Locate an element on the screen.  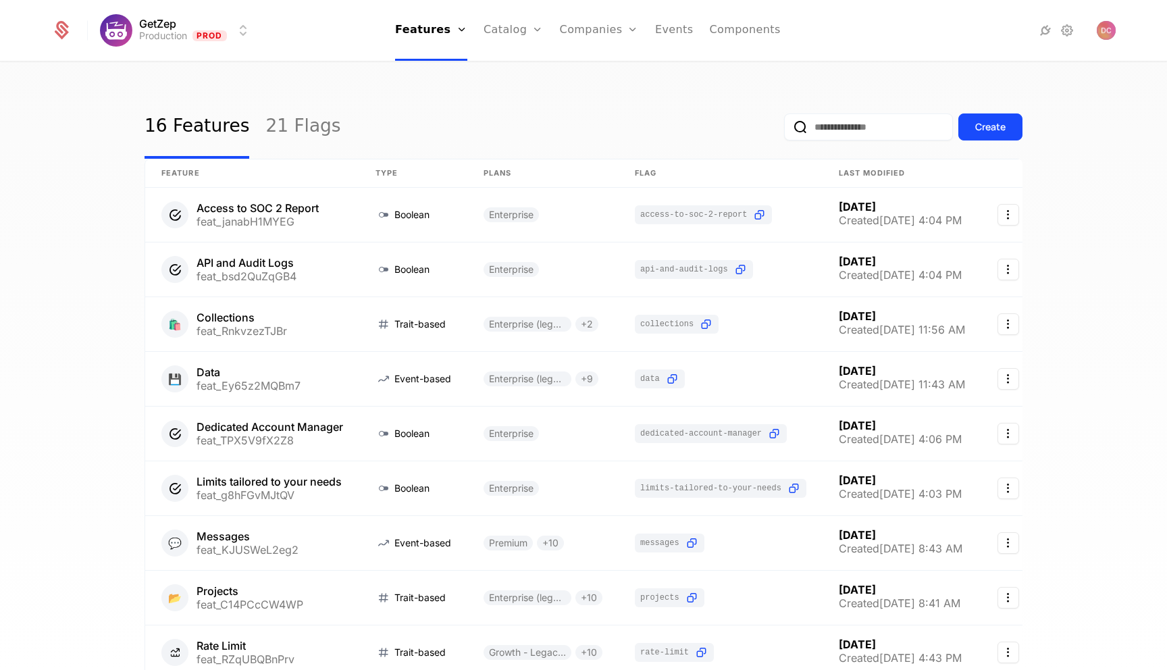
a: Integrations is located at coordinates (1046, 30).